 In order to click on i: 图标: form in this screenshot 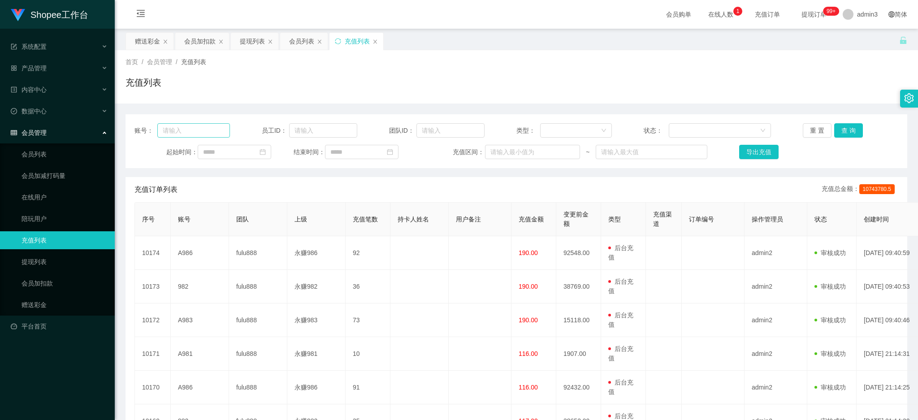, I will do `click(14, 47)`.